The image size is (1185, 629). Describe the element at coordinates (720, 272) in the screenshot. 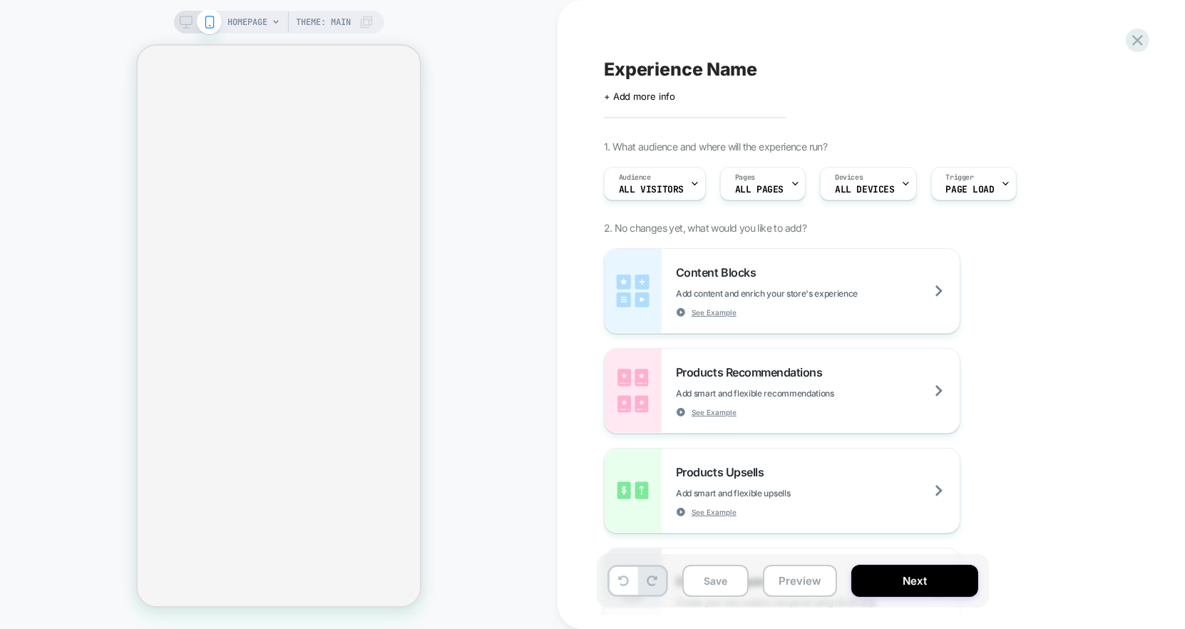

I see `span: Content Blocks` at that location.